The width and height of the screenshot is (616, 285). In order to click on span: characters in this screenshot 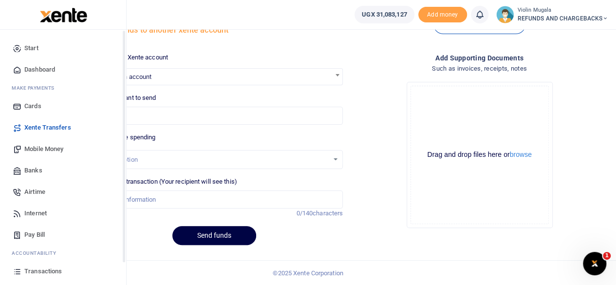, I will do `click(328, 213)`.